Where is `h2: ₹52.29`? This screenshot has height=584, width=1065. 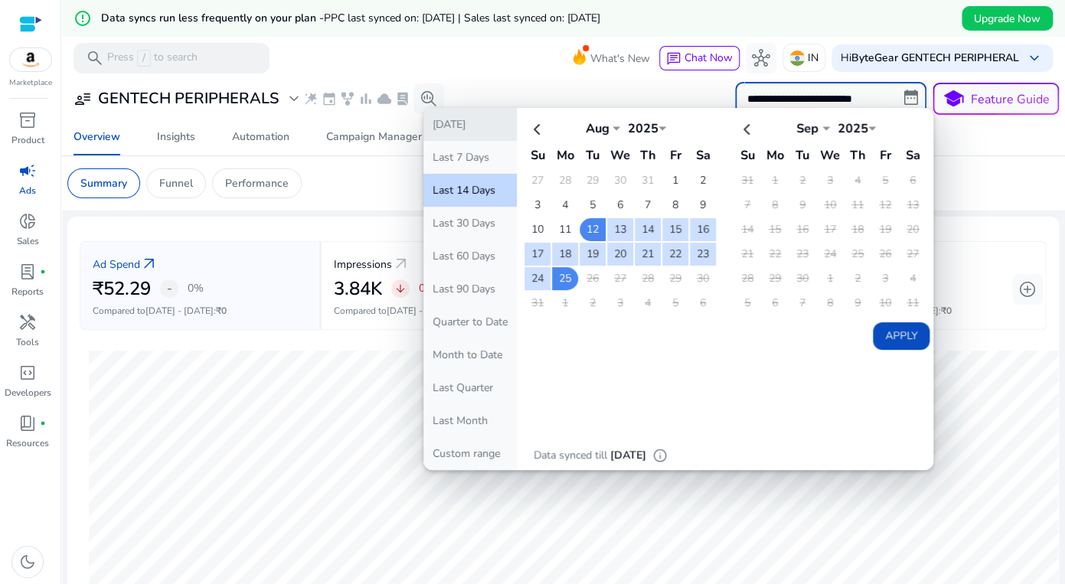
h2: ₹52.29 is located at coordinates (122, 289).